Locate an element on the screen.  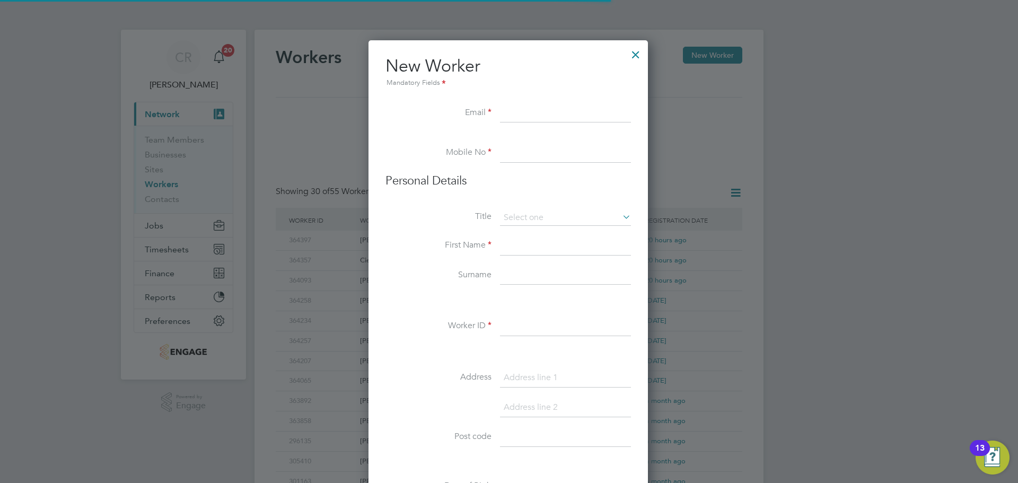
label: Address is located at coordinates (439, 377).